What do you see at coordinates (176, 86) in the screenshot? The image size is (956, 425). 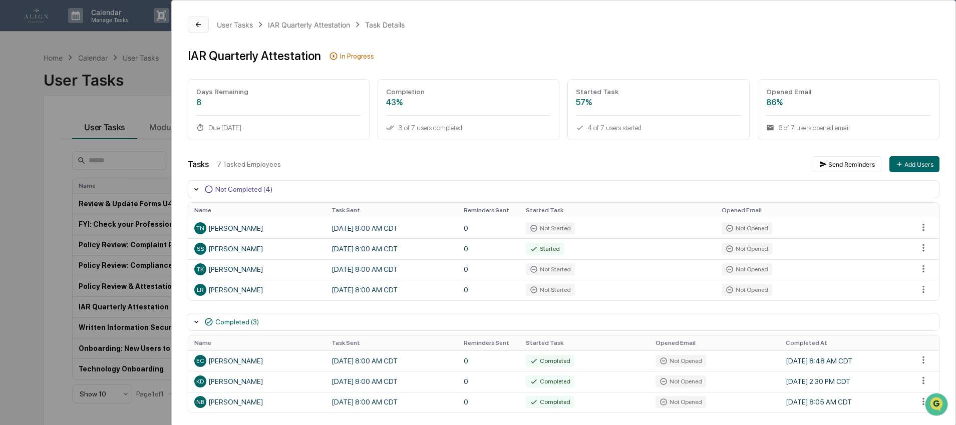 I see `button: Start new chat` at bounding box center [176, 86].